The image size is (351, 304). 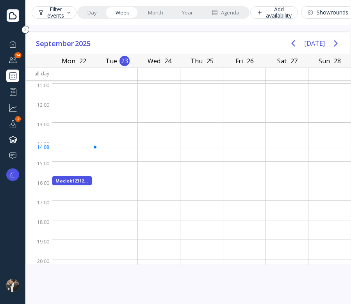 What do you see at coordinates (39, 149) in the screenshot?
I see `div: 14:00` at bounding box center [39, 149].